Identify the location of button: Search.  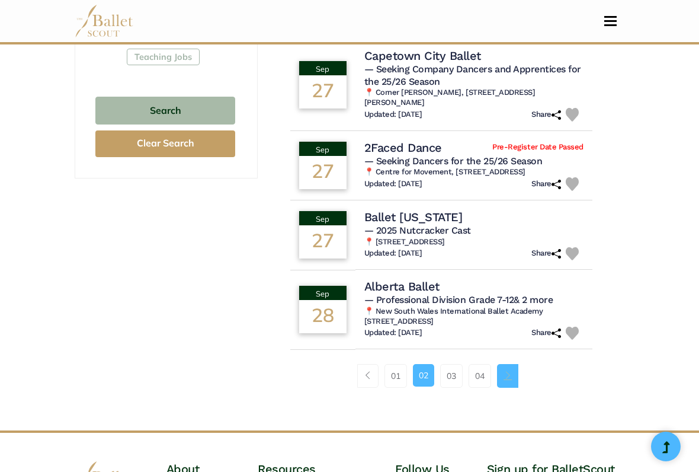
(165, 110).